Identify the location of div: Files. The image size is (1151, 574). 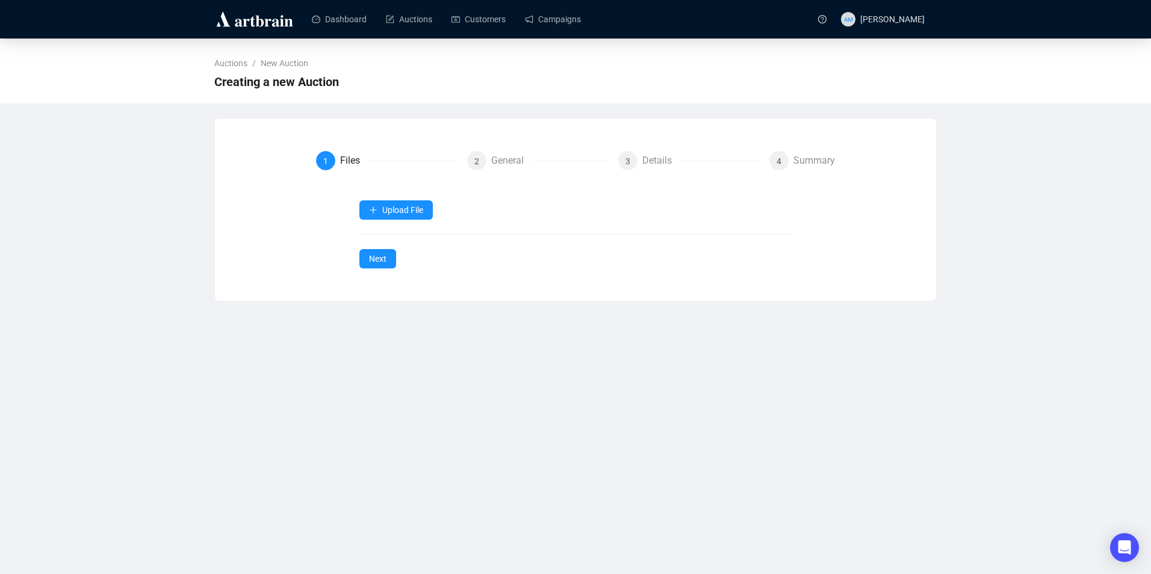
(355, 161).